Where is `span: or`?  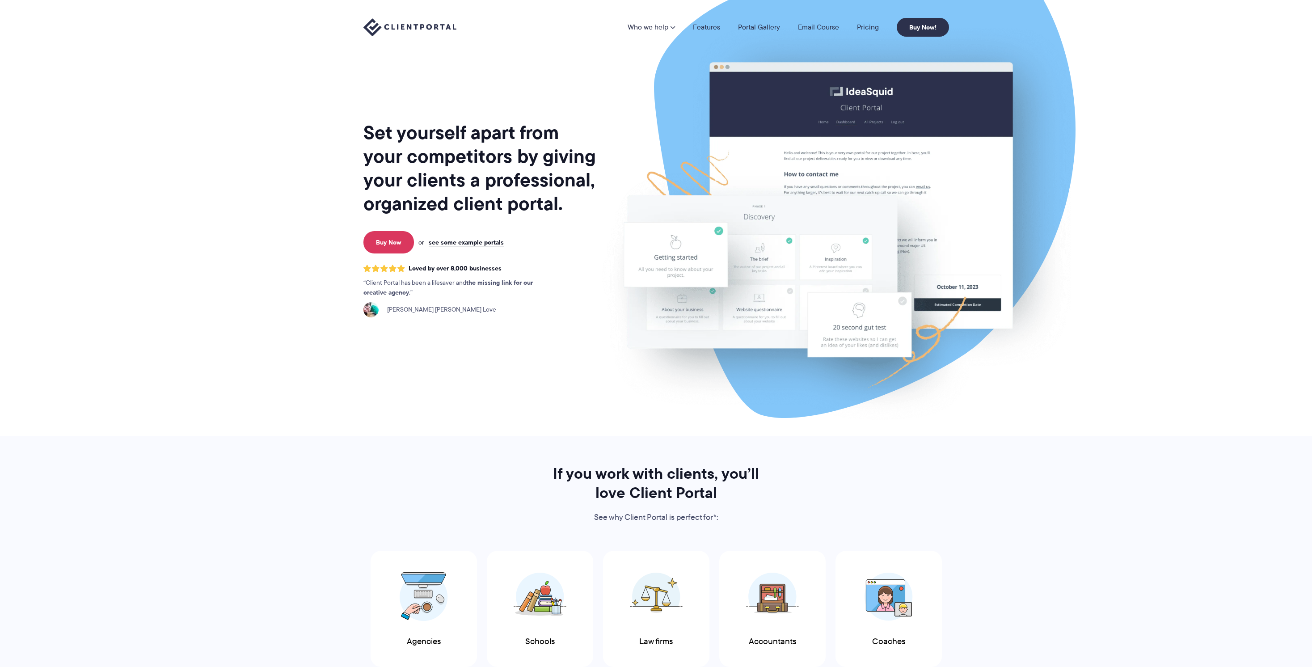
span: or is located at coordinates (421, 242).